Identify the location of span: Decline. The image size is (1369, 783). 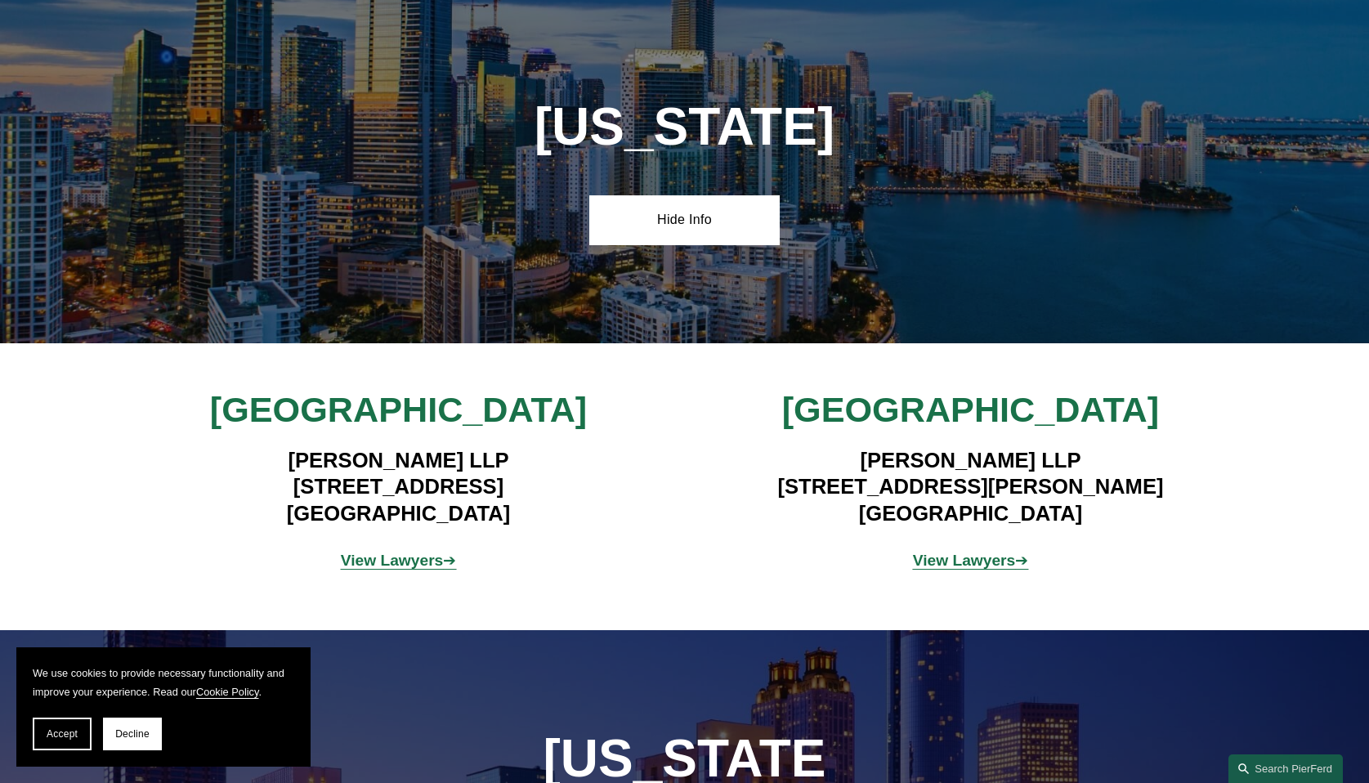
(132, 734).